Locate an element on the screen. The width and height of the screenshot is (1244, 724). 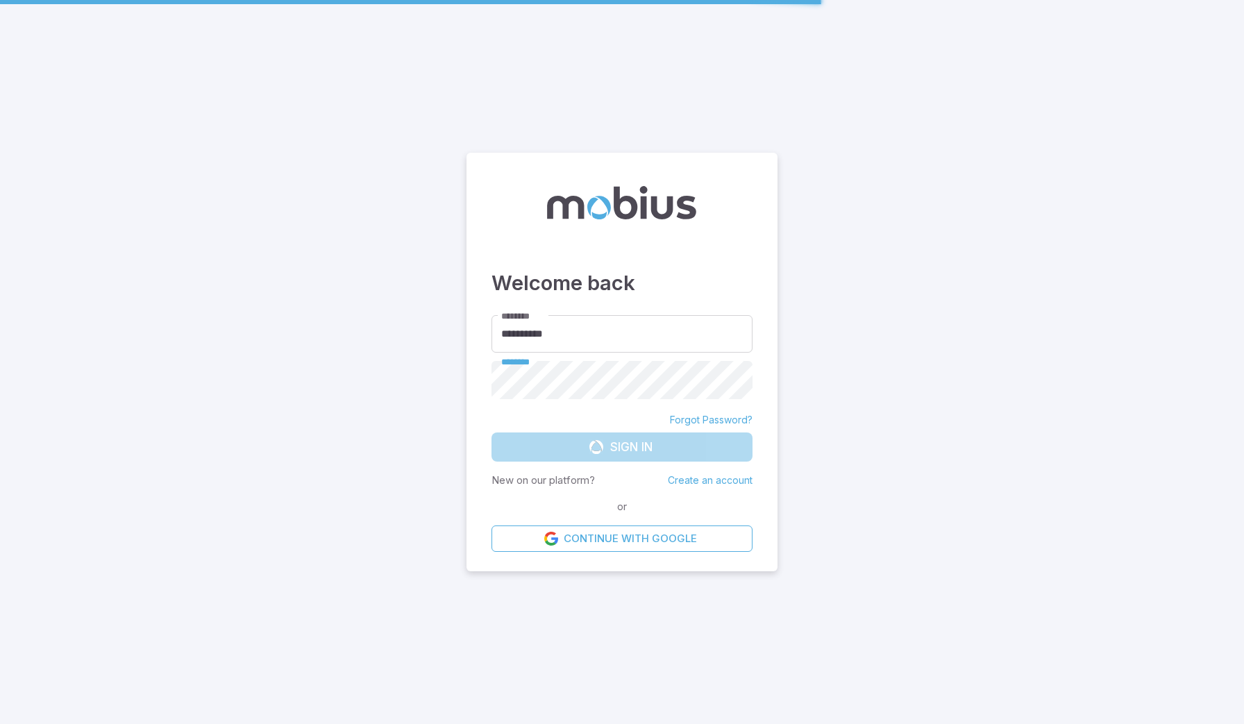
p: New on our platform? is located at coordinates (543, 480).